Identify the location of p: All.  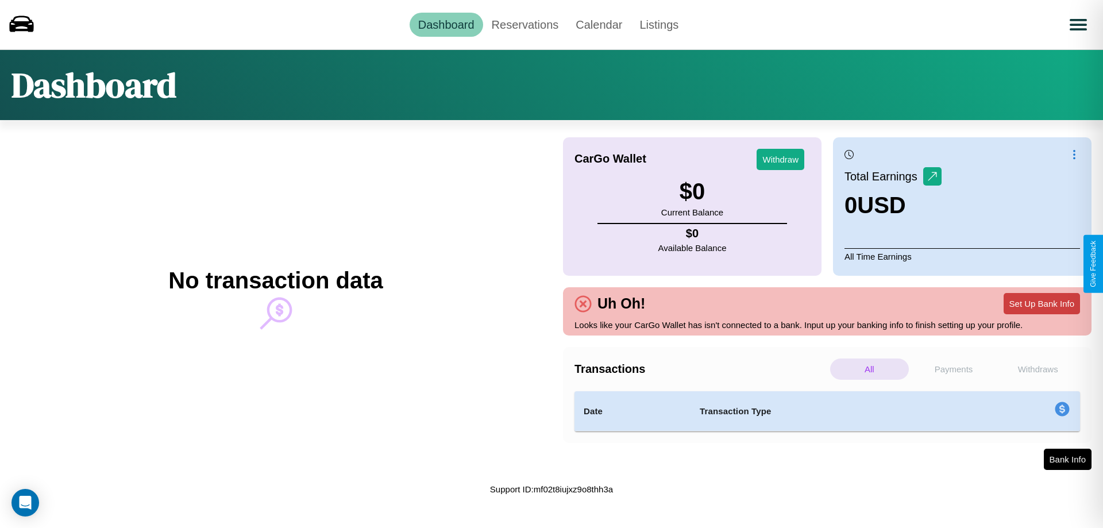
(869, 369).